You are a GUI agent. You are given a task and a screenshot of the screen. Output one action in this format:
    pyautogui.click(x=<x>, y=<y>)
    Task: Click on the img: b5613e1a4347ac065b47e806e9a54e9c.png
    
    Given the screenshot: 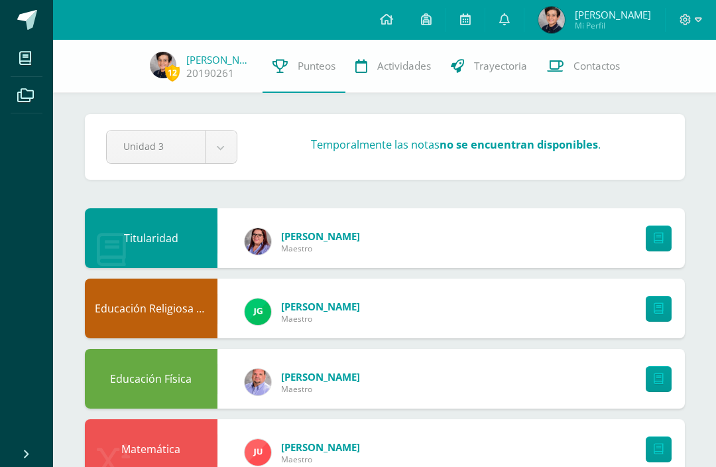 What is the action you would take?
    pyautogui.click(x=258, y=452)
    